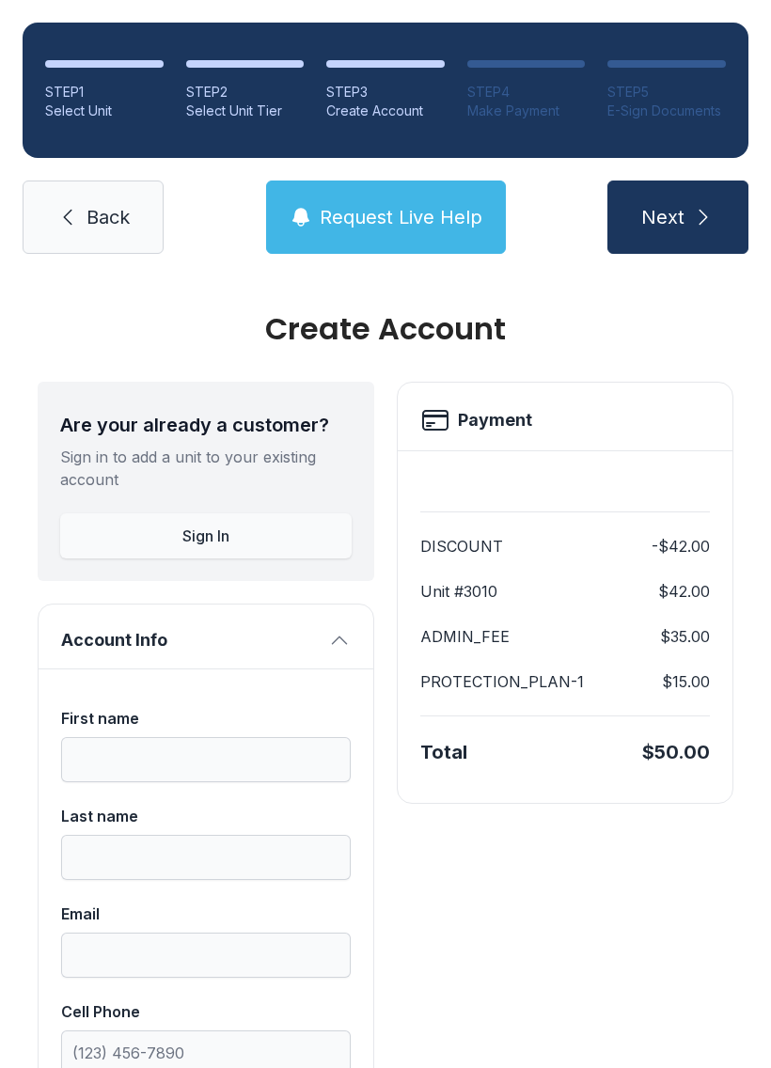  Describe the element at coordinates (206, 536) in the screenshot. I see `span: Sign In` at that location.